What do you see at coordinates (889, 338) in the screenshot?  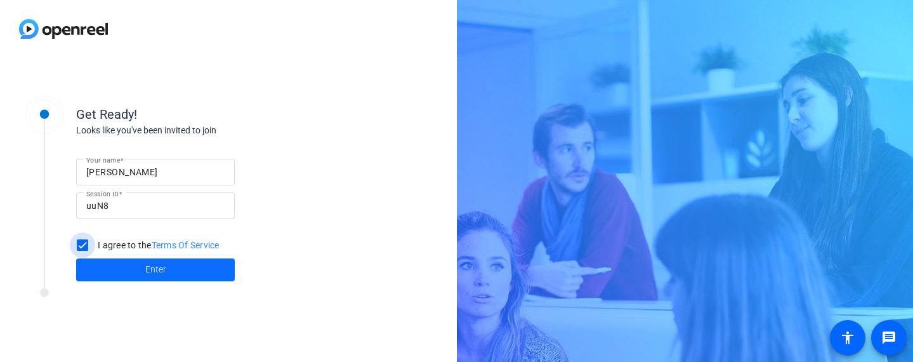 I see `mat-icon: message` at bounding box center [889, 338].